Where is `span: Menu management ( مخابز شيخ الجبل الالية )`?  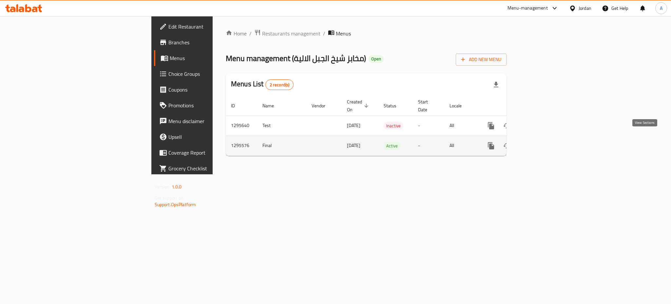 span: Menu management ( مخابز شيخ الجبل الالية ) is located at coordinates (296, 58).